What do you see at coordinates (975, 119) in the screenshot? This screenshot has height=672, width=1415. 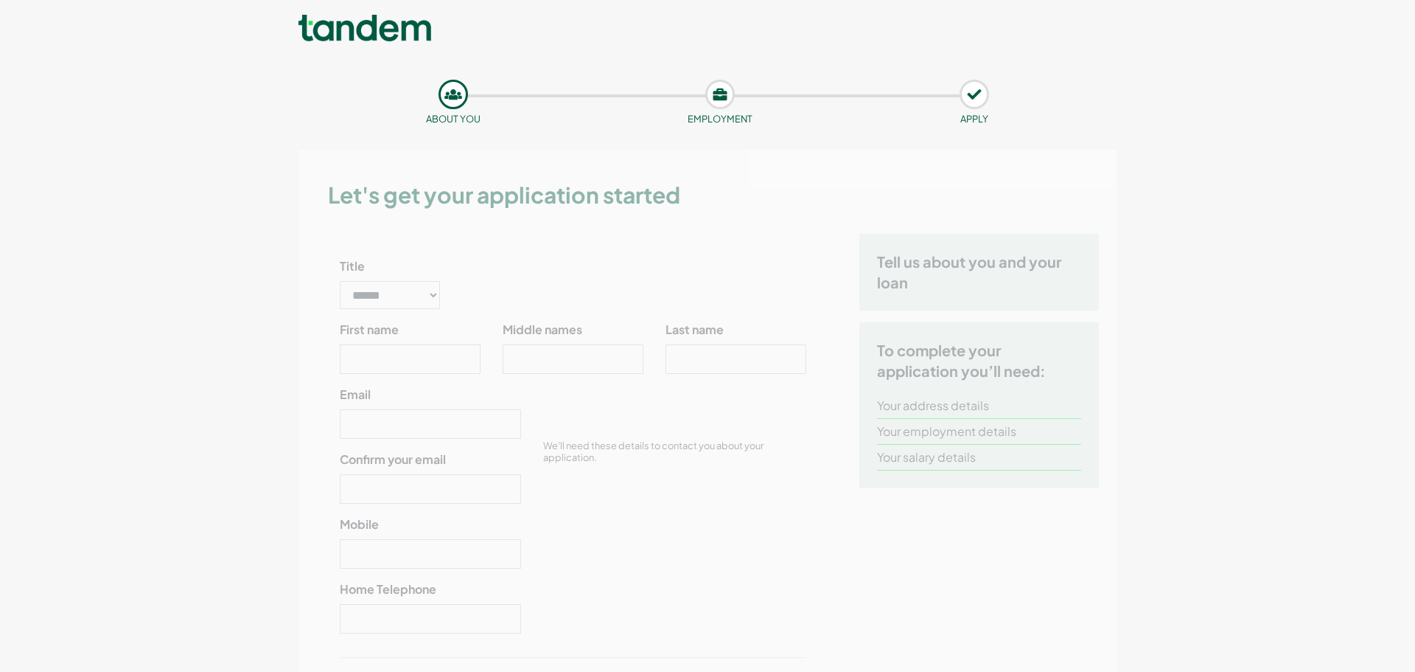 I see `small: APPLY` at bounding box center [975, 119].